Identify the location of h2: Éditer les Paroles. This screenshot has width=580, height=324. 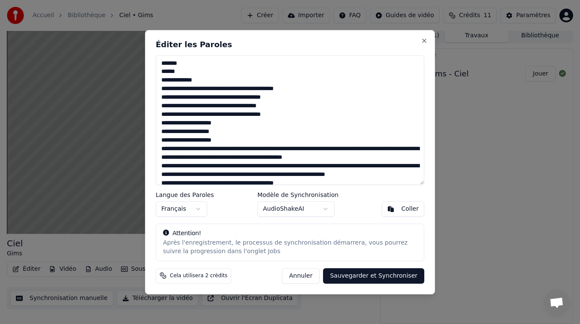
(290, 45).